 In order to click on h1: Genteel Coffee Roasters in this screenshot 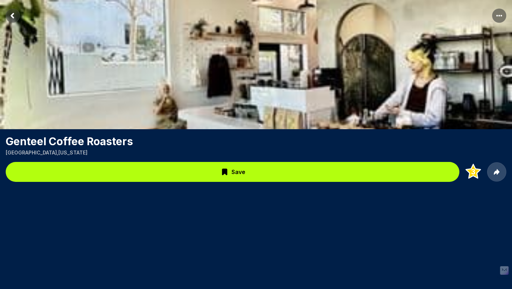, I will do `click(256, 141)`.